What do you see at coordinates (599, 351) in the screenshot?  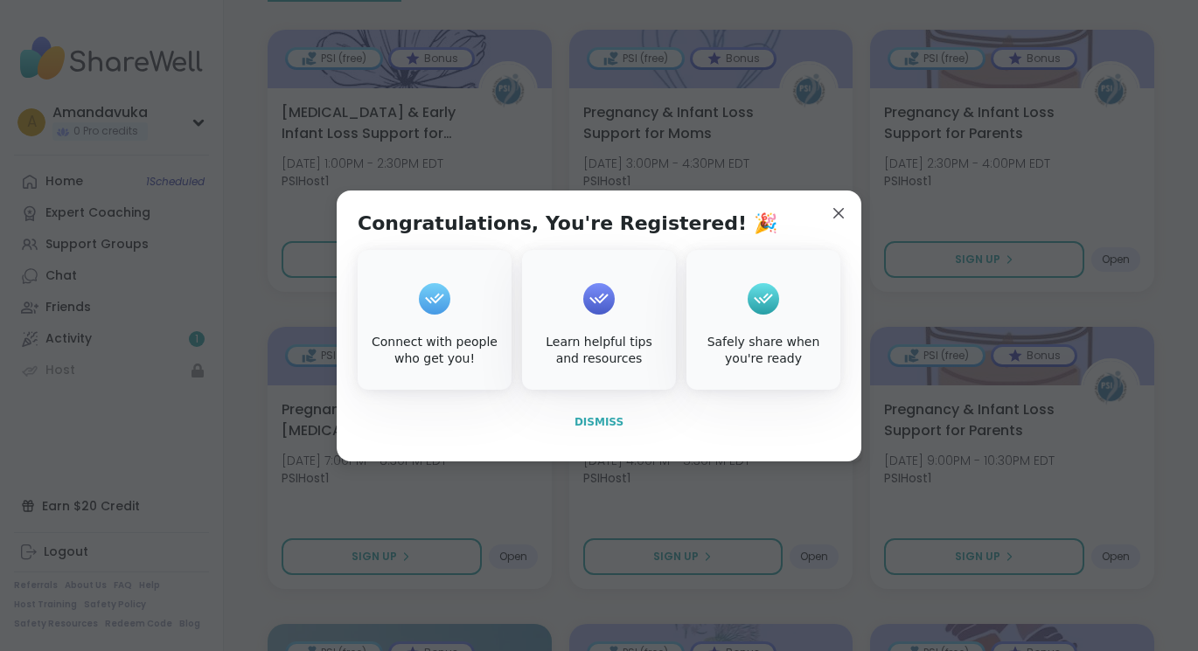 I see `div: Learn helpful tips and resources` at bounding box center [599, 351].